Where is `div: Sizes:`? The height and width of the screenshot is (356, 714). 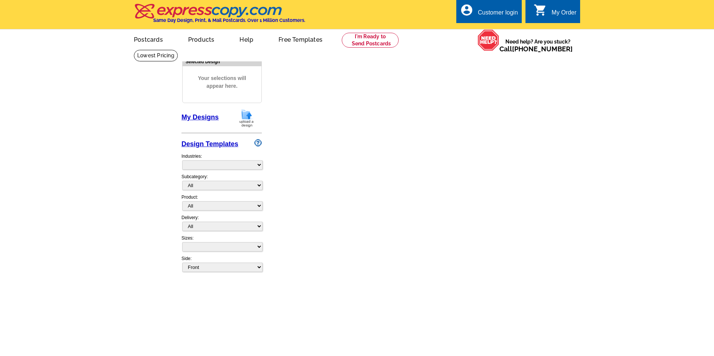
div: Sizes: is located at coordinates (222, 245).